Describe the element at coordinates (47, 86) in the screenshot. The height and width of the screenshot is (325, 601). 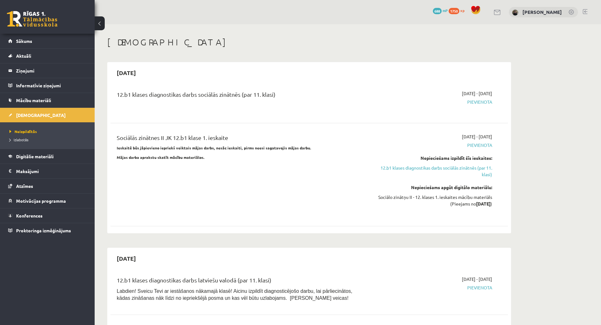
I see `a: Informatīvie ziņojumi` at that location.